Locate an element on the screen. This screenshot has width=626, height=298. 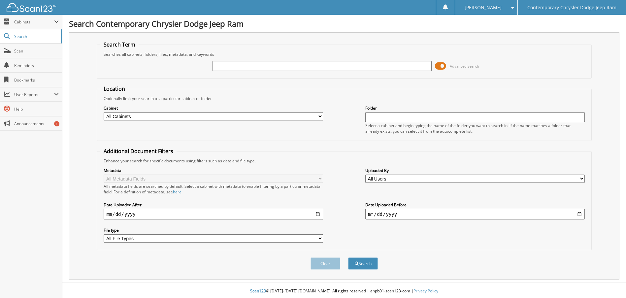
span: Announcements is located at coordinates (36, 123).